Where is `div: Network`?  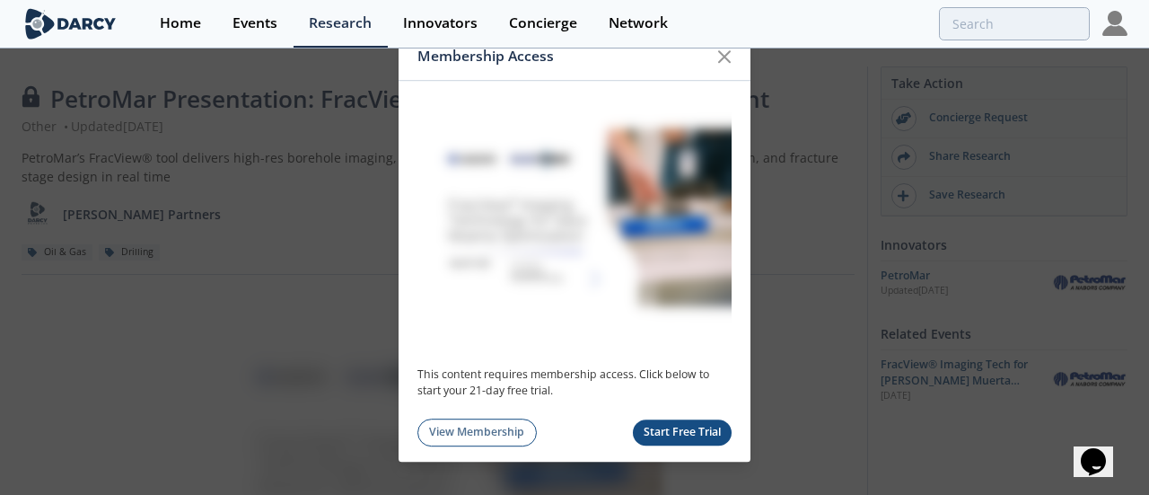 div: Network is located at coordinates (638, 23).